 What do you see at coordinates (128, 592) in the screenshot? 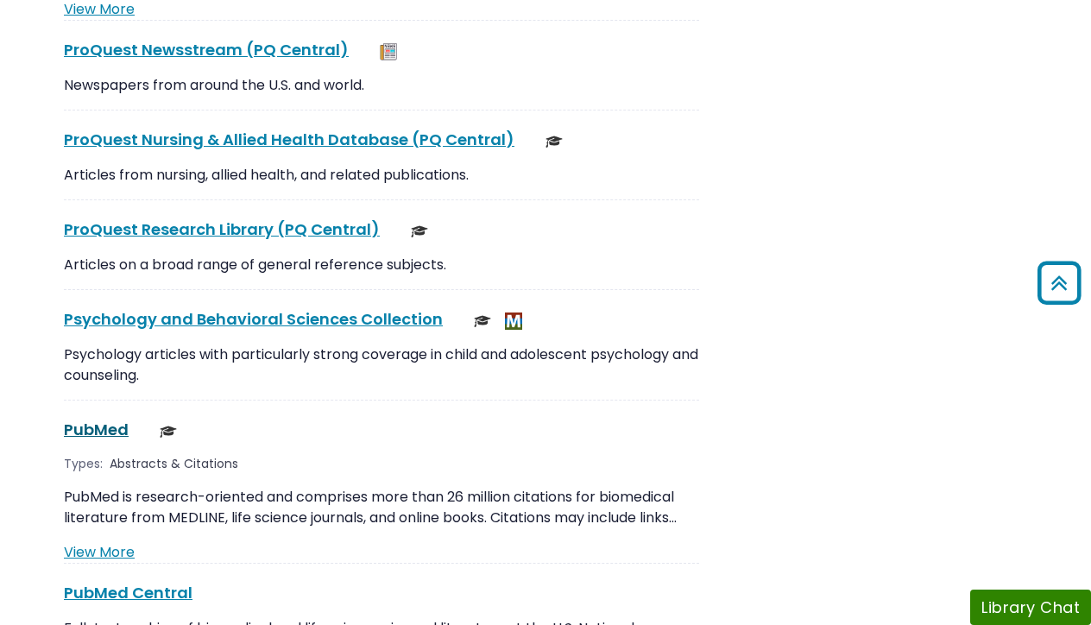
I see `a: PubMed Central` at bounding box center [128, 592].